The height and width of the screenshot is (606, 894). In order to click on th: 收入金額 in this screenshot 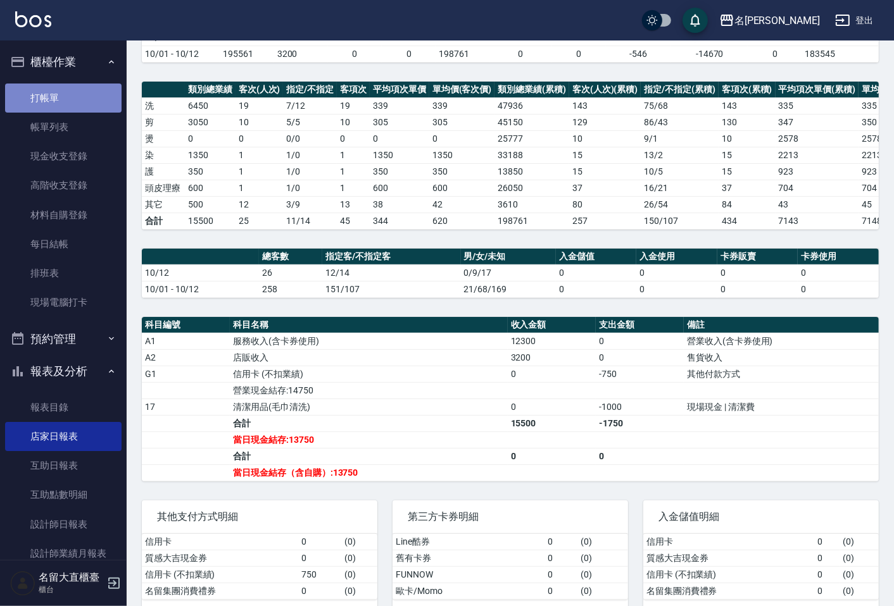, I will do `click(551, 325)`.